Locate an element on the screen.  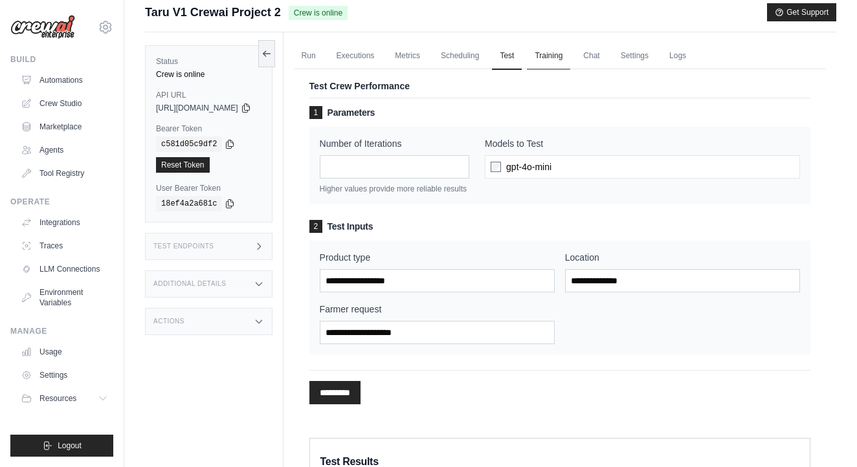
a: Automations is located at coordinates (64, 80).